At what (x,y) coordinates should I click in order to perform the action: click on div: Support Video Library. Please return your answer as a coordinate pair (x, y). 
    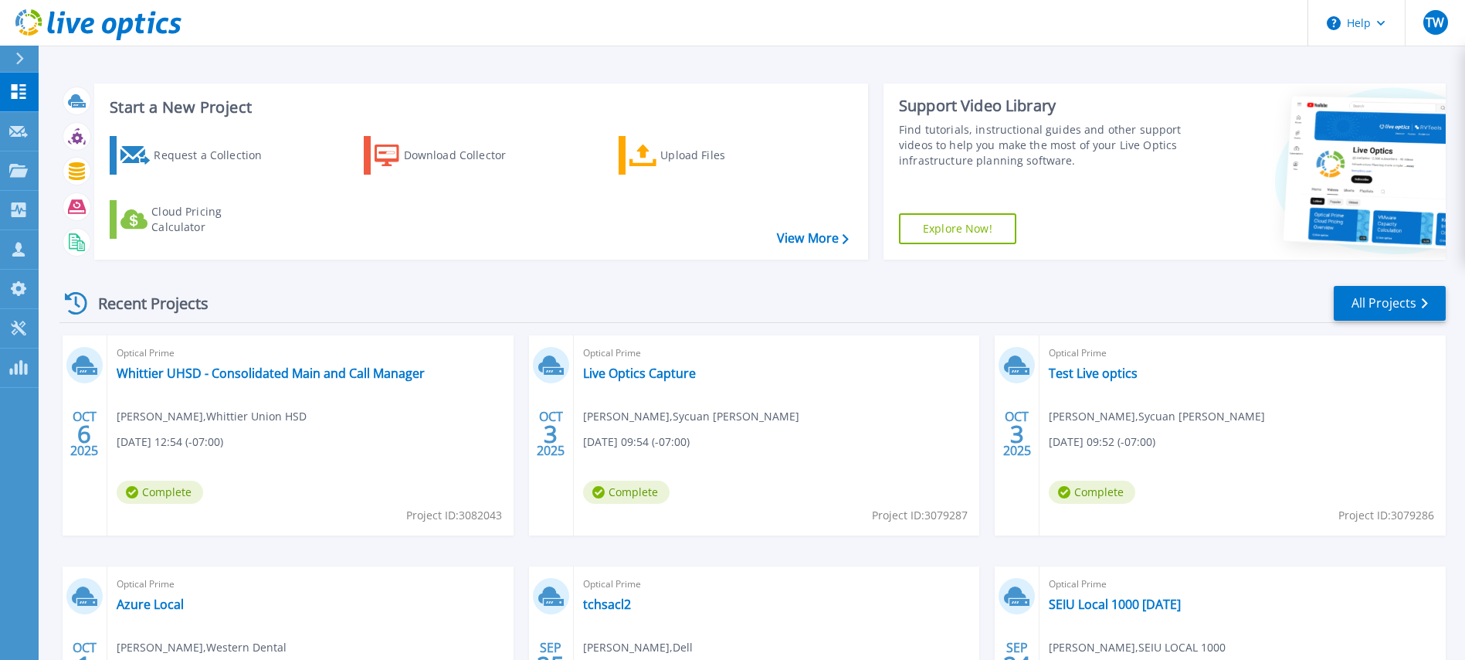
    Looking at the image, I should click on (1042, 106).